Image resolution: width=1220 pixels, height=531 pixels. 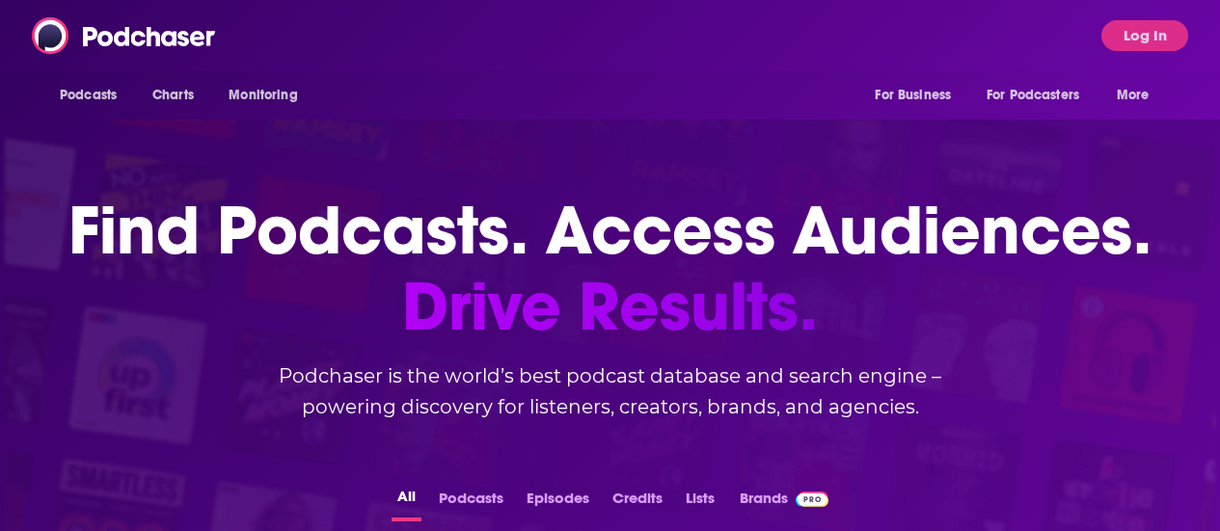 What do you see at coordinates (913, 95) in the screenshot?
I see `span: For Business` at bounding box center [913, 95].